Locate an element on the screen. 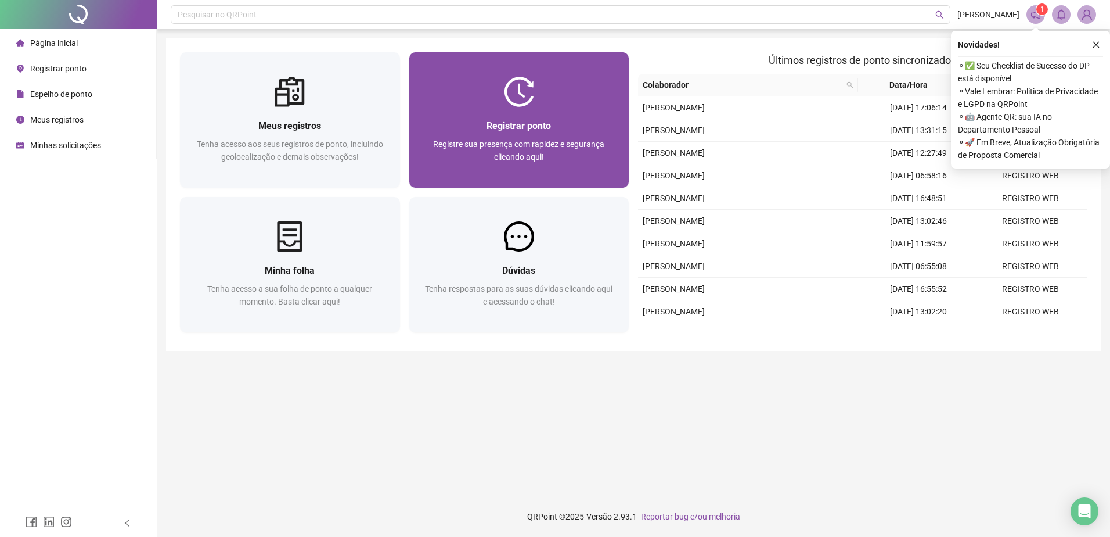  span: environment is located at coordinates (20, 69).